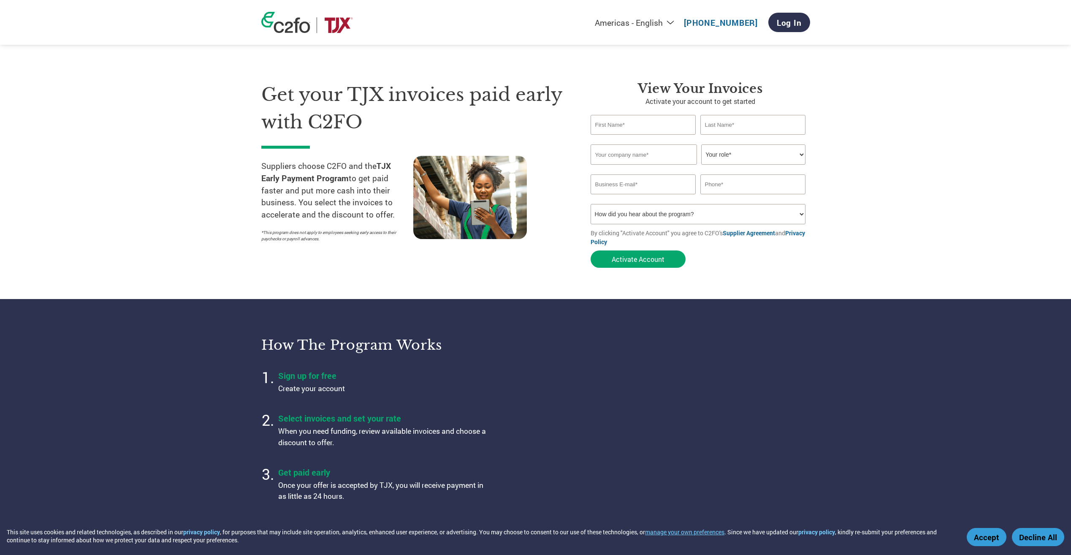  Describe the element at coordinates (286, 22) in the screenshot. I see `img: c2fo logo` at that location.